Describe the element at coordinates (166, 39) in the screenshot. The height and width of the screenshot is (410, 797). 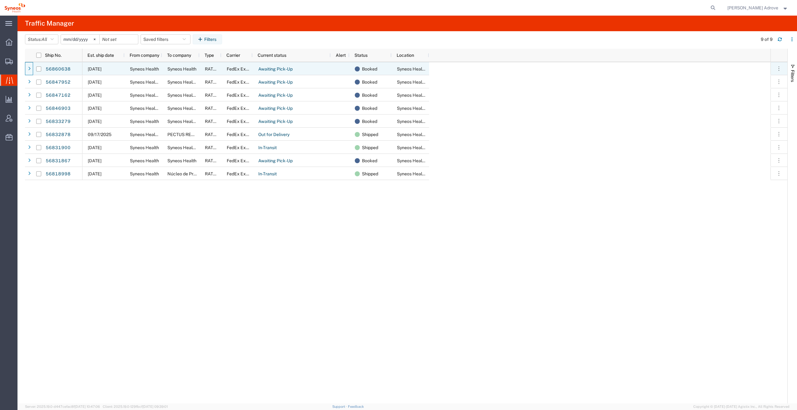
I see `button: Saved filters` at that location.